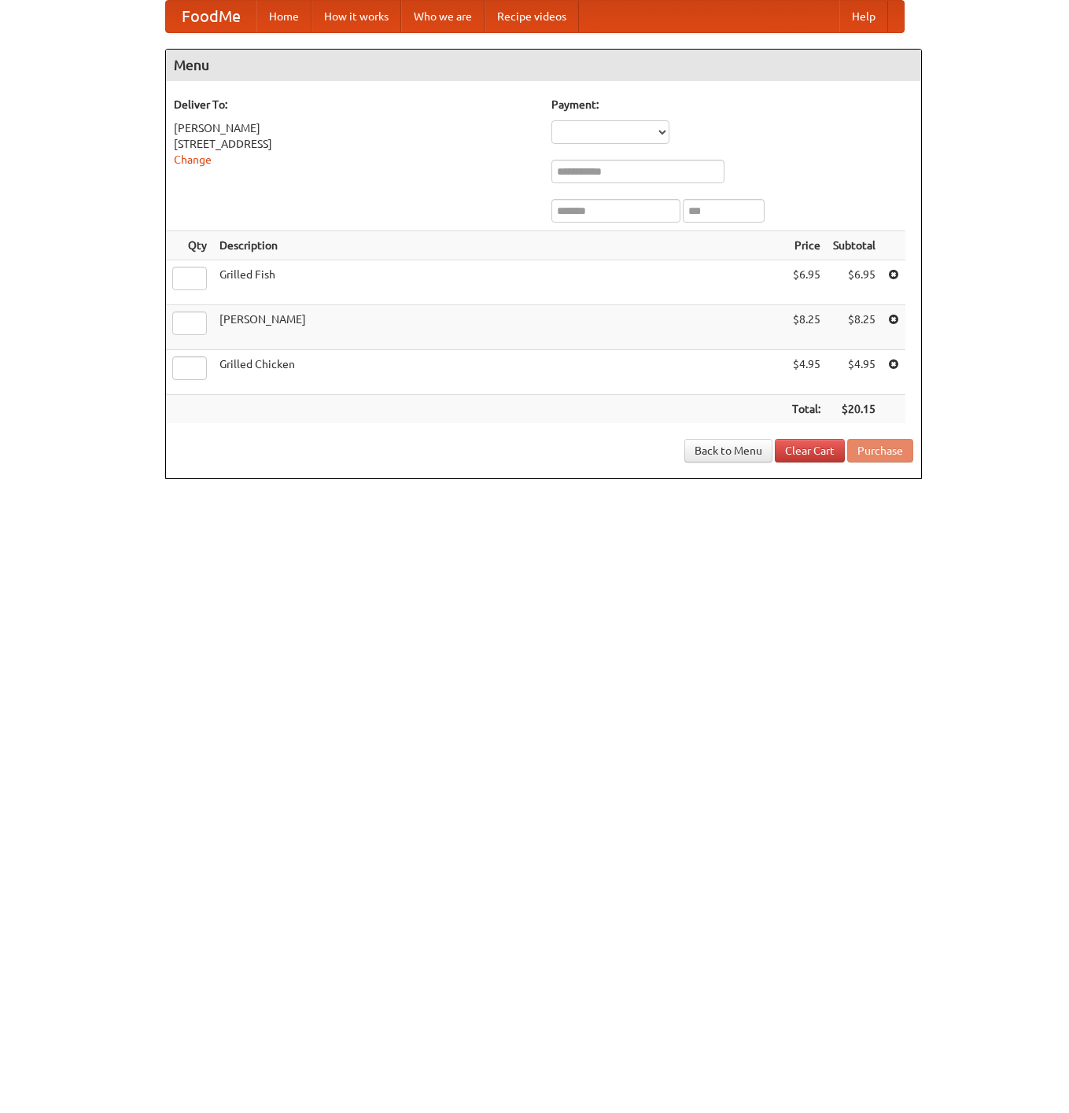 This screenshot has width=1069, height=1113. What do you see at coordinates (500, 282) in the screenshot?
I see `td: Grilled Fish` at bounding box center [500, 282].